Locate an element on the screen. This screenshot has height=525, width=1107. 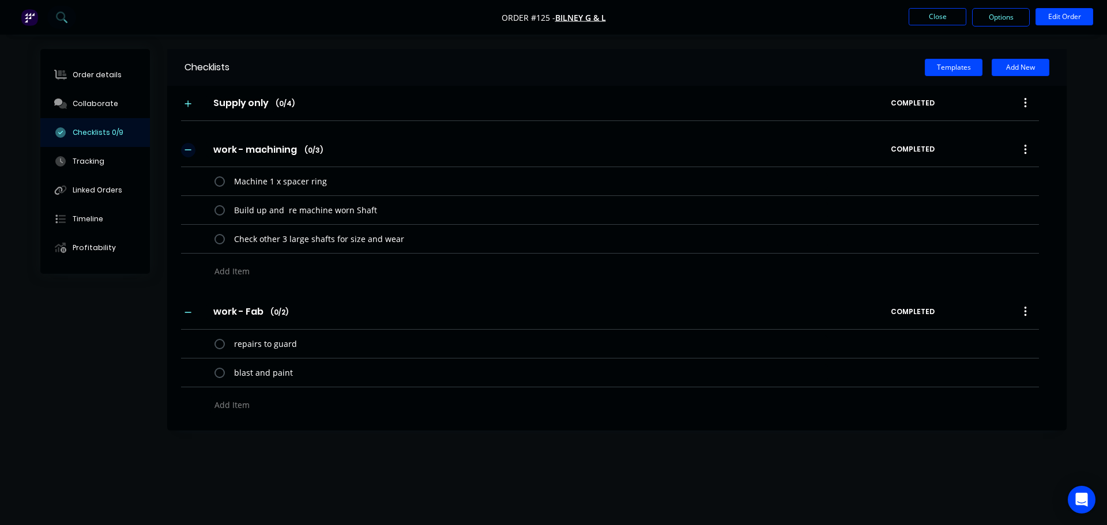
button: Collaborate is located at coordinates (95, 104).